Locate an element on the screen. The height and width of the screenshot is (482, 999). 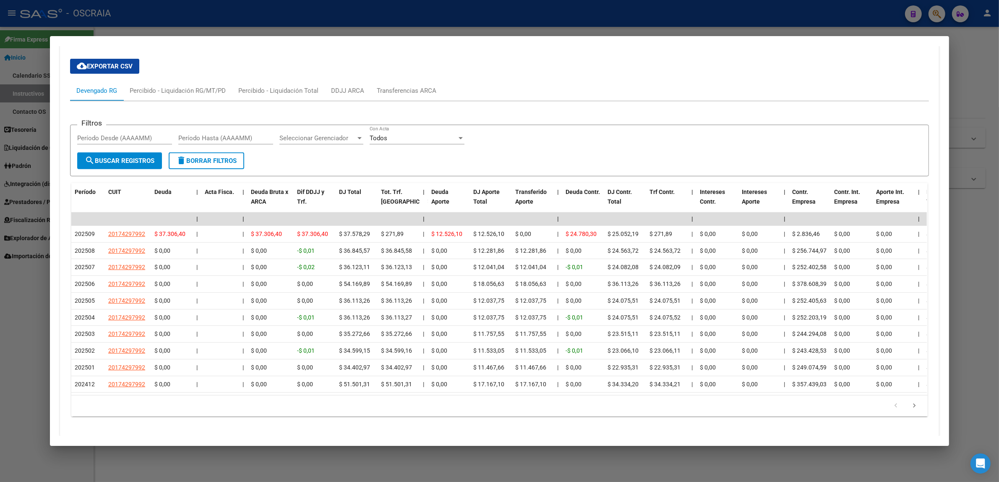
span: Borrar Filtros is located at coordinates (207, 161).